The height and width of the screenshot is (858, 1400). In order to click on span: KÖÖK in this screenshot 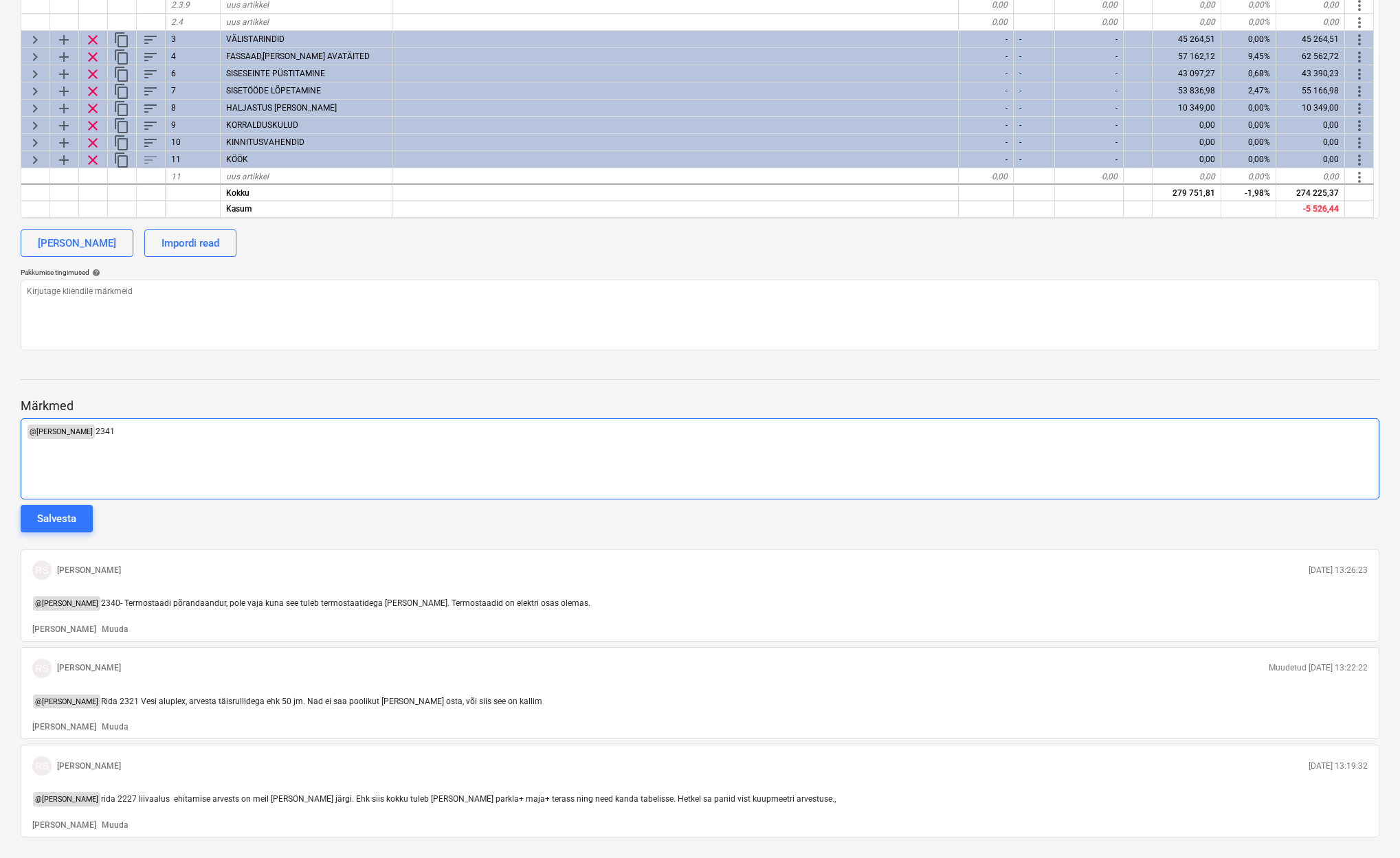, I will do `click(237, 160)`.